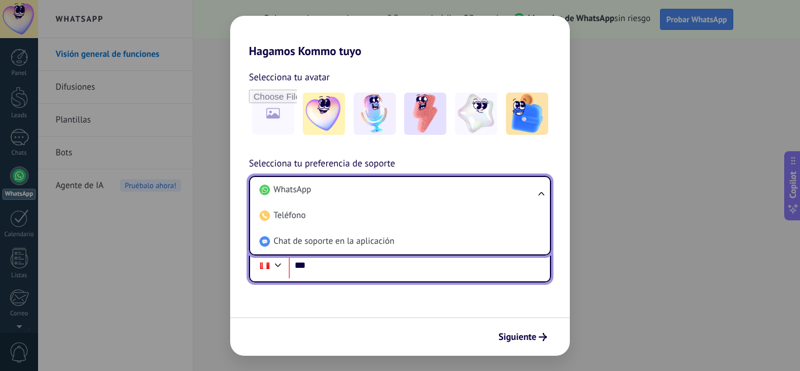 This screenshot has height=371, width=800. I want to click on span: Chat de soporte en la aplicación, so click(334, 241).